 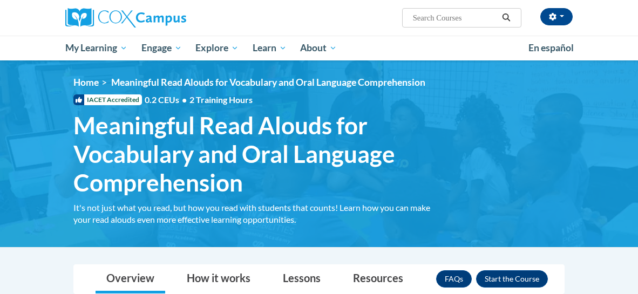 I want to click on span: Explore, so click(x=217, y=48).